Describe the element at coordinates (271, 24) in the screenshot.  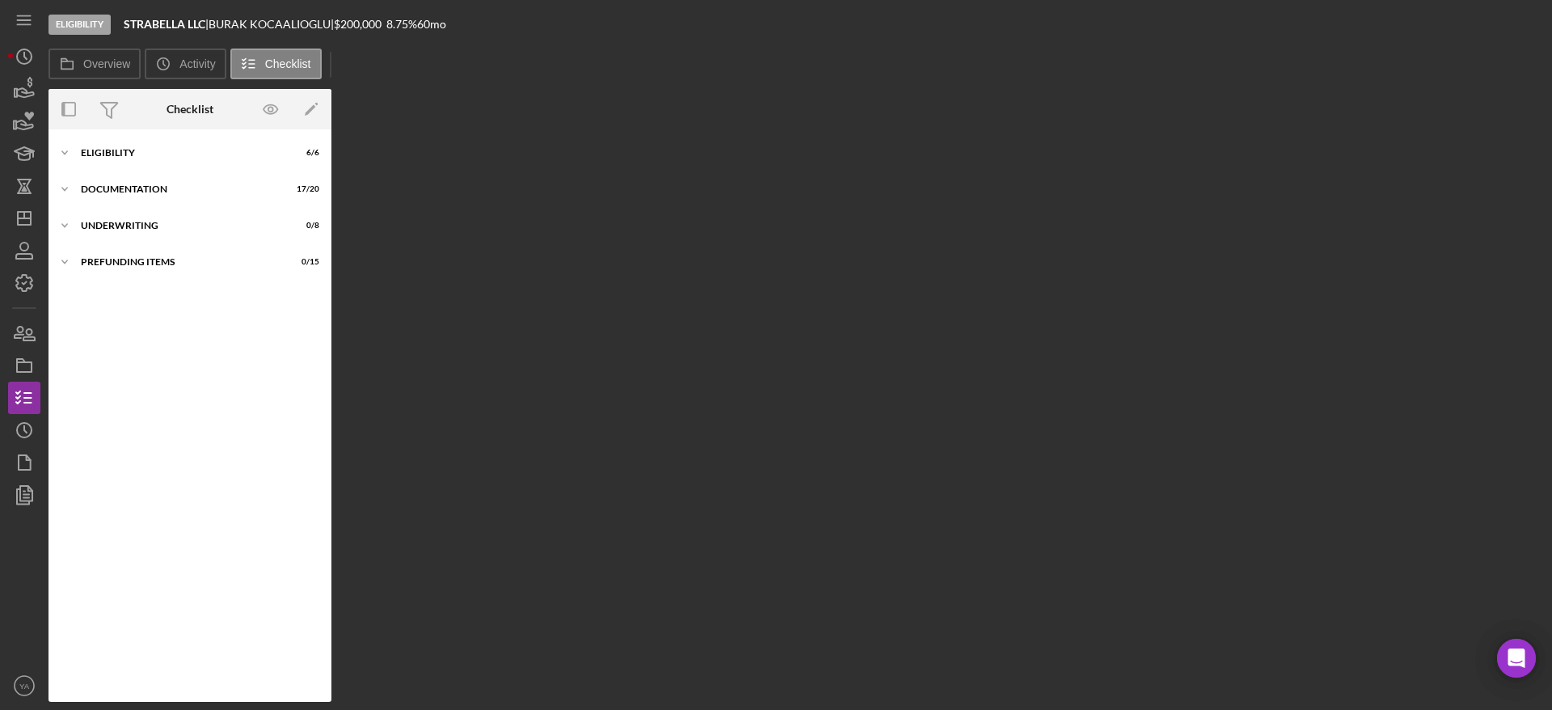
I see `div: BURAK KOCAALIOGLU |` at that location.